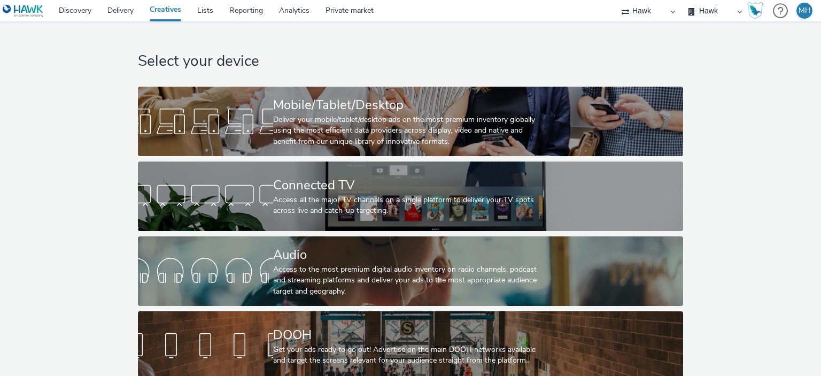  What do you see at coordinates (408, 205) in the screenshot?
I see `div: Access all the major TV channels on a single platform to deliver your TV spots across live and ca...` at bounding box center [408, 205].